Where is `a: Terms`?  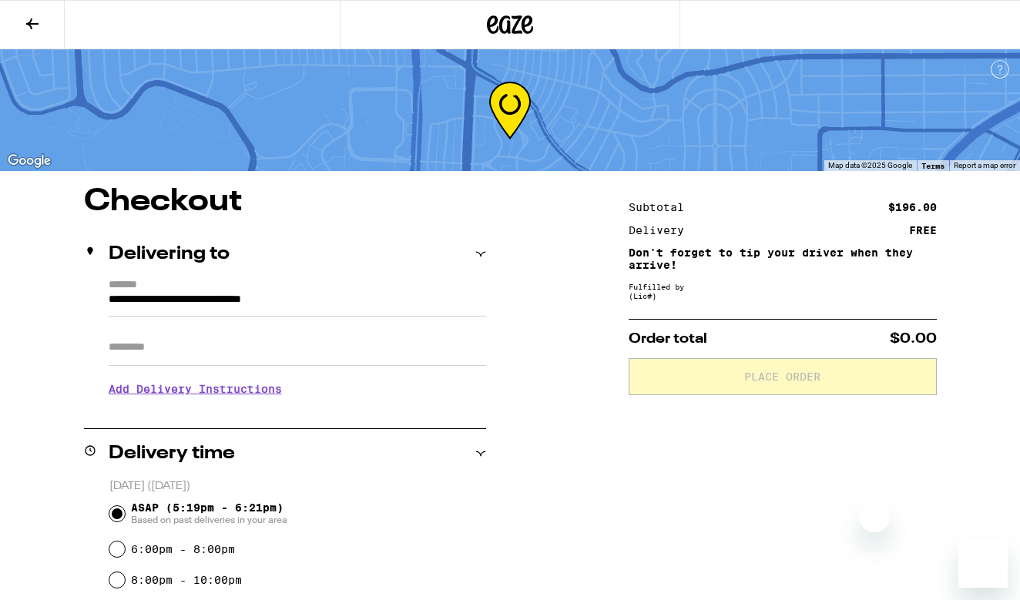
a: Terms is located at coordinates (933, 166).